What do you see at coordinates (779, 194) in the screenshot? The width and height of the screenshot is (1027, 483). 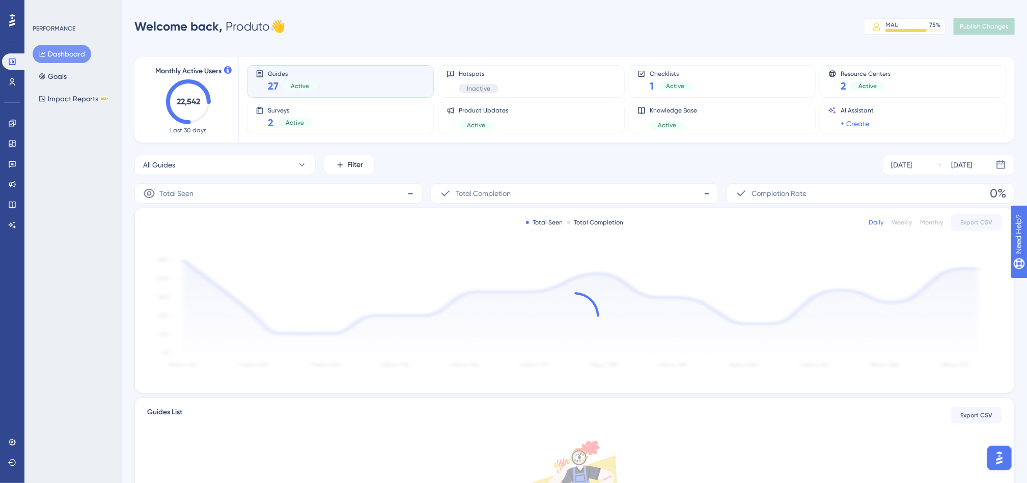 I see `span: Completion Rate` at bounding box center [779, 194].